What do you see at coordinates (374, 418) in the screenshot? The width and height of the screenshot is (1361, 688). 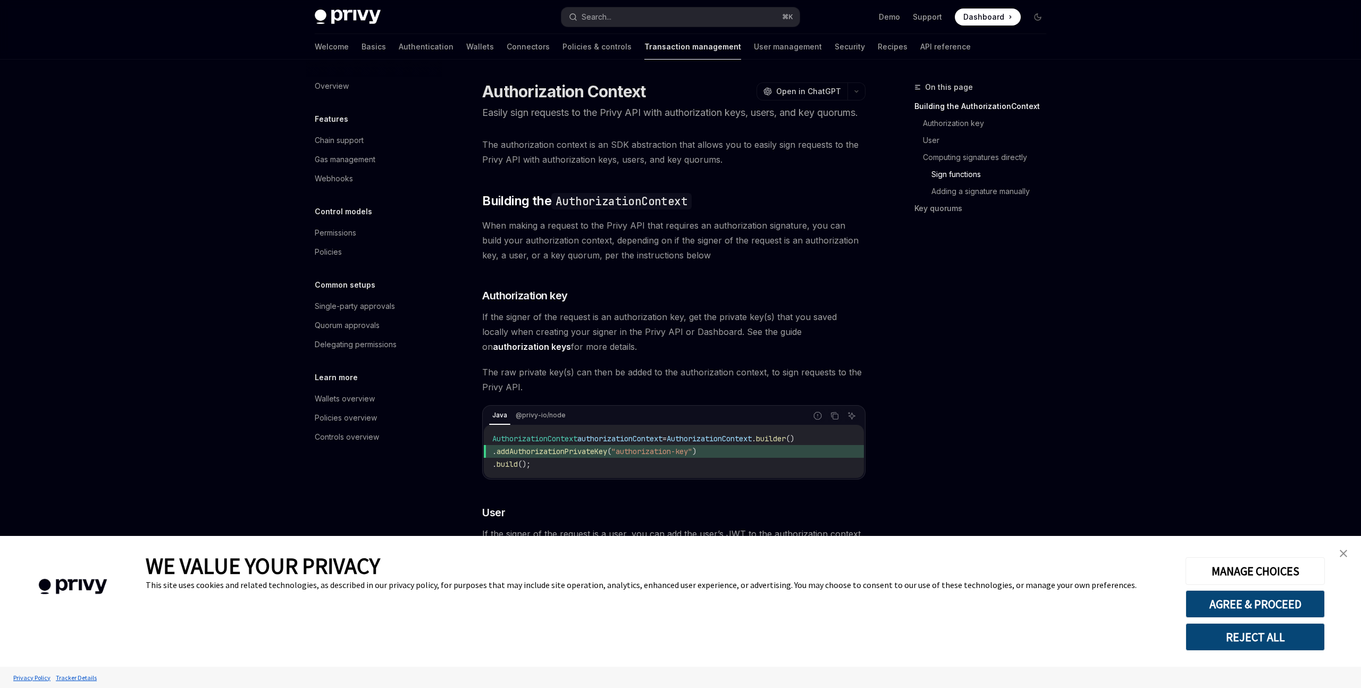 I see `a: Policies overview` at bounding box center [374, 418].